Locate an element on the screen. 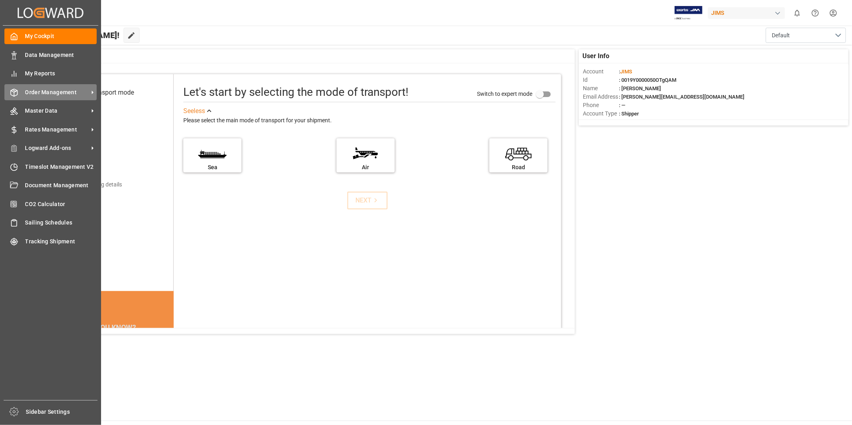 The image size is (852, 425). div: NEXT is located at coordinates (367, 201).